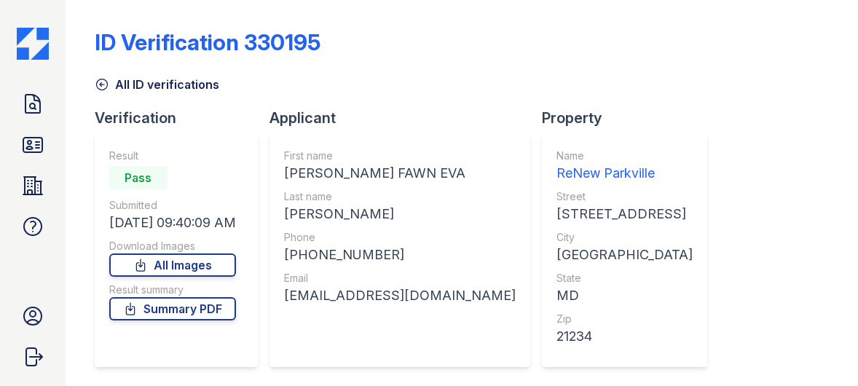  What do you see at coordinates (400, 197) in the screenshot?
I see `div: Last name` at bounding box center [400, 197].